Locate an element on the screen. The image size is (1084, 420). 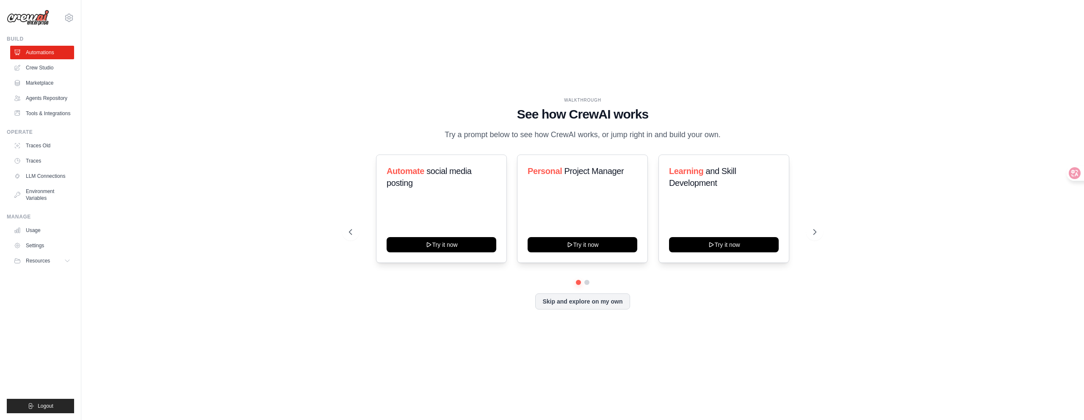
img: Logo is located at coordinates (28, 18).